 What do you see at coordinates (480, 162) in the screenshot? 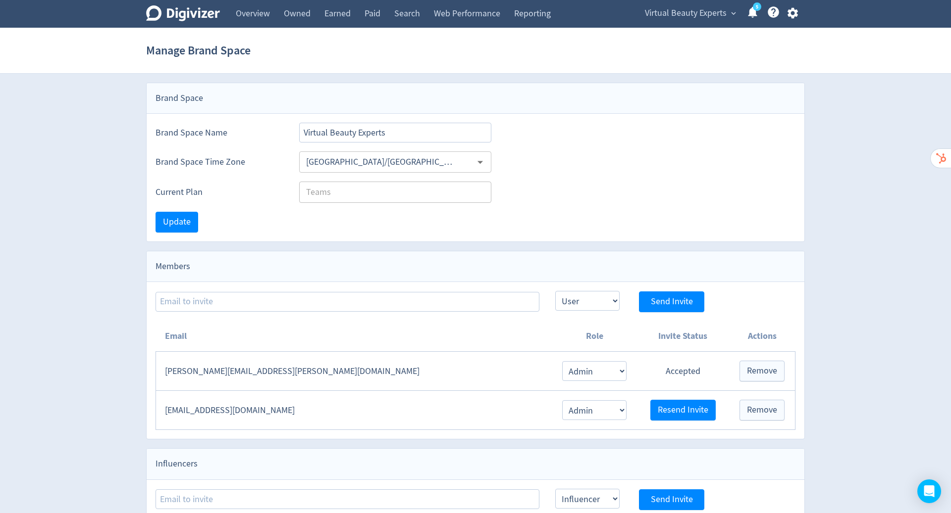
I see `button: Open` at bounding box center [480, 162].